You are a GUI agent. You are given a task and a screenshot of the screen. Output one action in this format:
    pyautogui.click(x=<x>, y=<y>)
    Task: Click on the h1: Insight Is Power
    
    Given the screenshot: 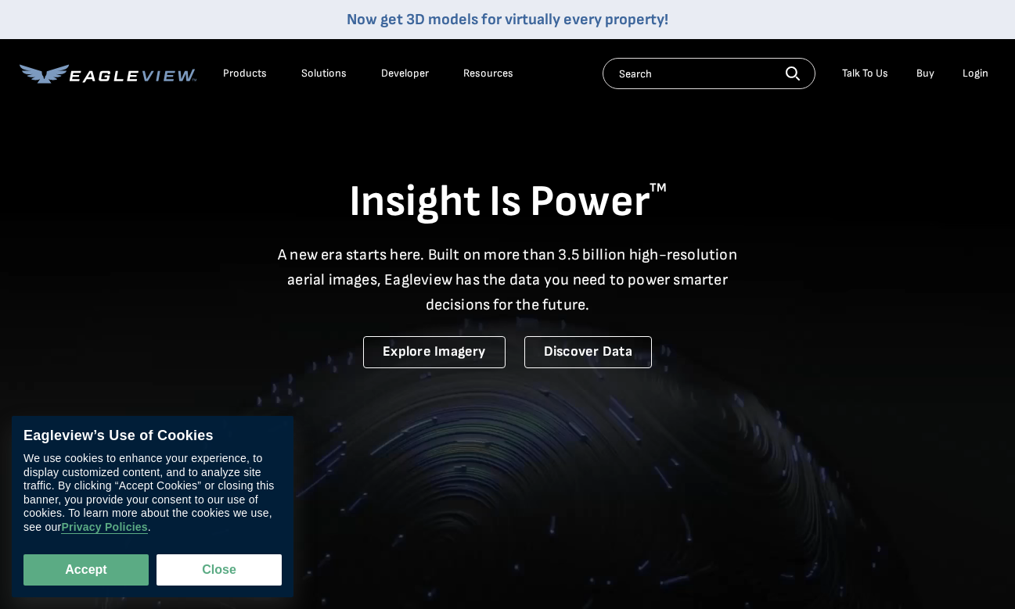 What is the action you would take?
    pyautogui.click(x=508, y=203)
    